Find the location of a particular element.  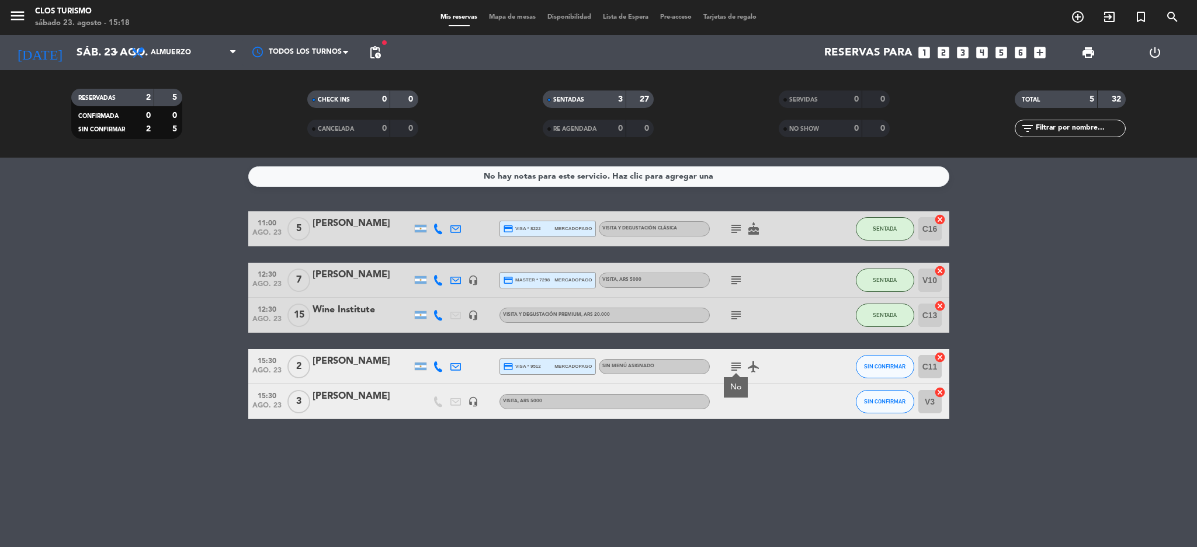

input: Filtrar por nombre... is located at coordinates (1079, 128).